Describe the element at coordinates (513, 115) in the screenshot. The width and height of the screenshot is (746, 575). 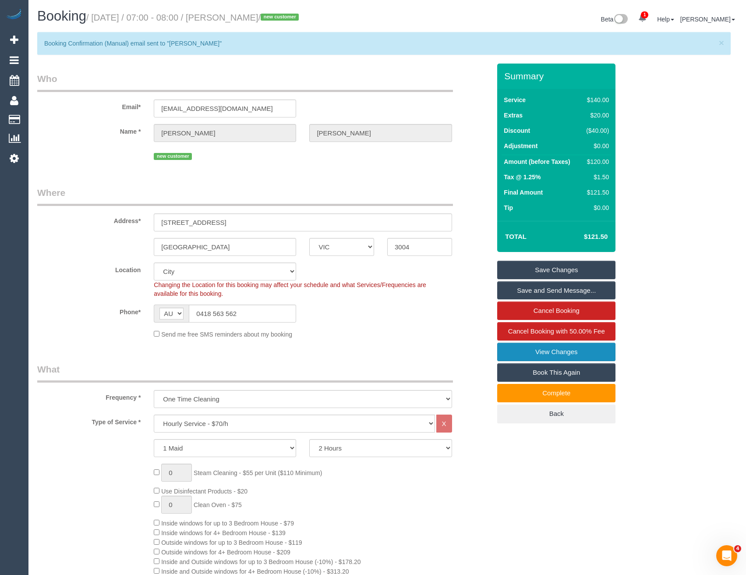
I see `label: Extras` at that location.